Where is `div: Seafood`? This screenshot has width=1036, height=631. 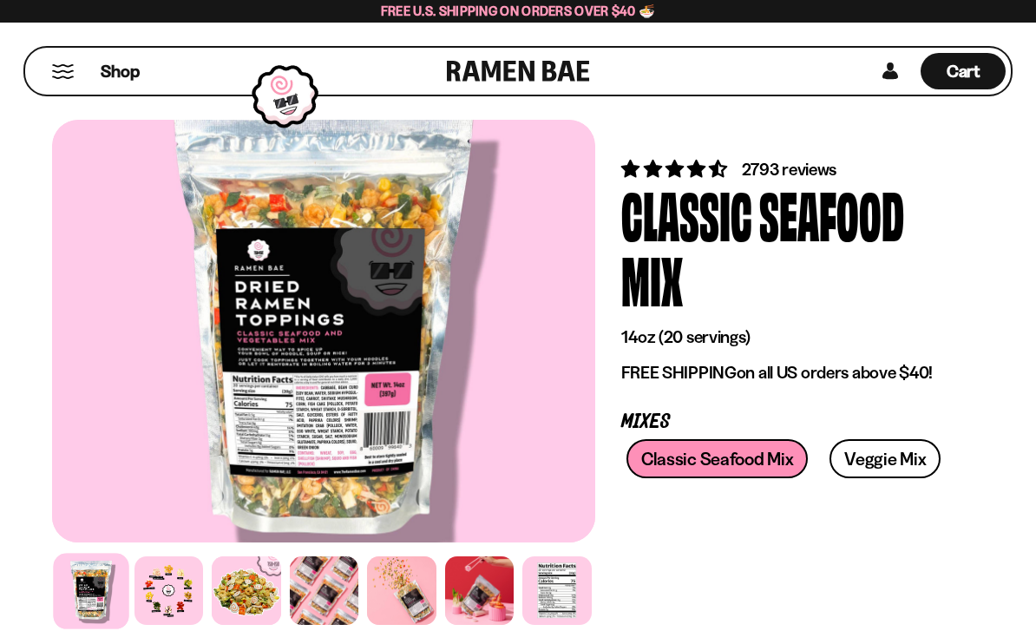 div: Seafood is located at coordinates (831, 213).